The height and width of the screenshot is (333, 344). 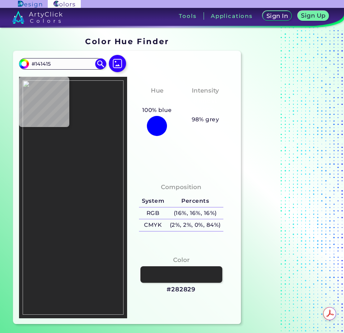 What do you see at coordinates (181, 187) in the screenshot?
I see `h4: Composition` at bounding box center [181, 187].